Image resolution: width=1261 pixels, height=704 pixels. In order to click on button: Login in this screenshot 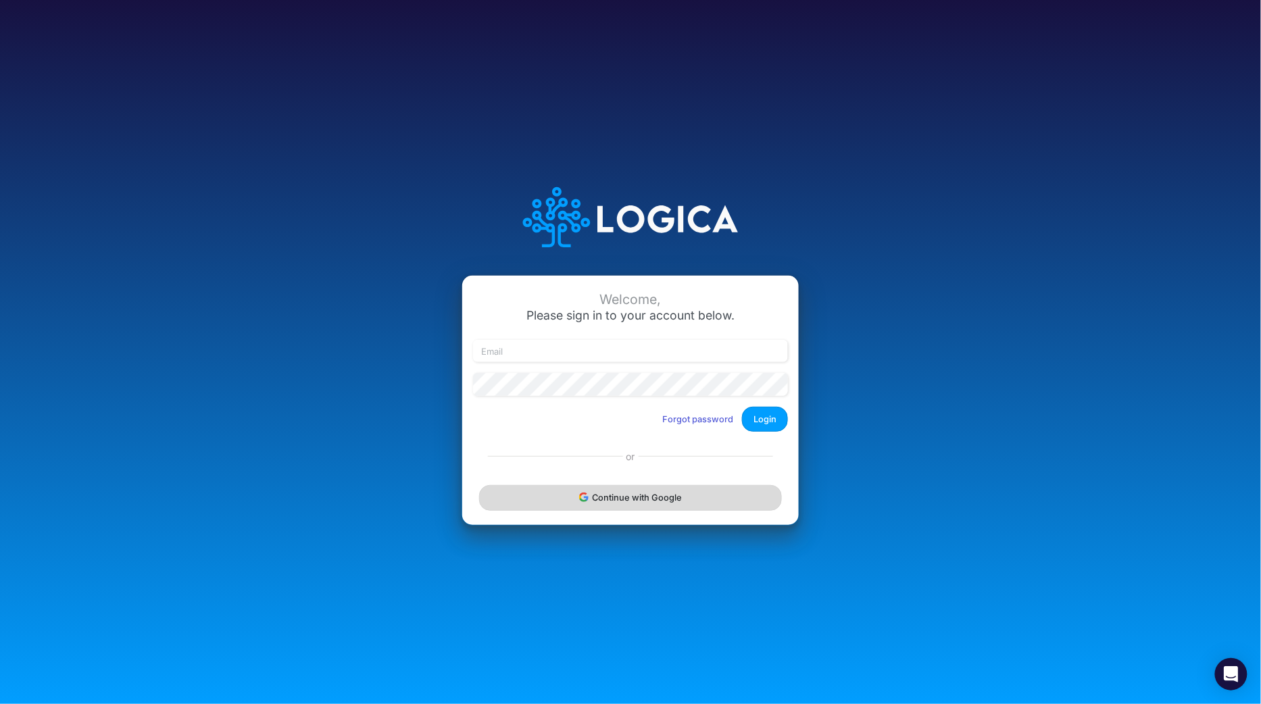, I will do `click(765, 419)`.